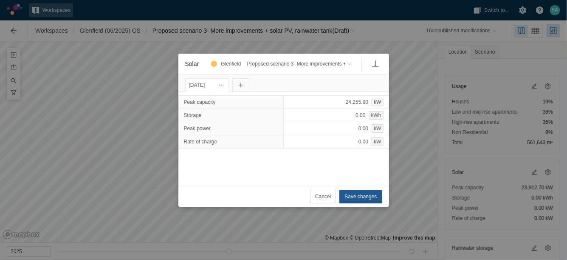 Image resolution: width=567 pixels, height=260 pixels. I want to click on span: Cancel, so click(323, 196).